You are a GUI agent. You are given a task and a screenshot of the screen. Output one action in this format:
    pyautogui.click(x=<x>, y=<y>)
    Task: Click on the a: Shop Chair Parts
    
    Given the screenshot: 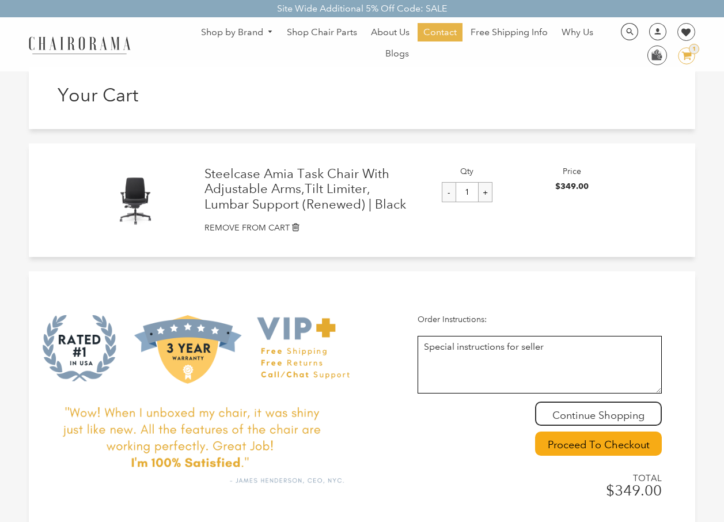 What is the action you would take?
    pyautogui.click(x=322, y=32)
    